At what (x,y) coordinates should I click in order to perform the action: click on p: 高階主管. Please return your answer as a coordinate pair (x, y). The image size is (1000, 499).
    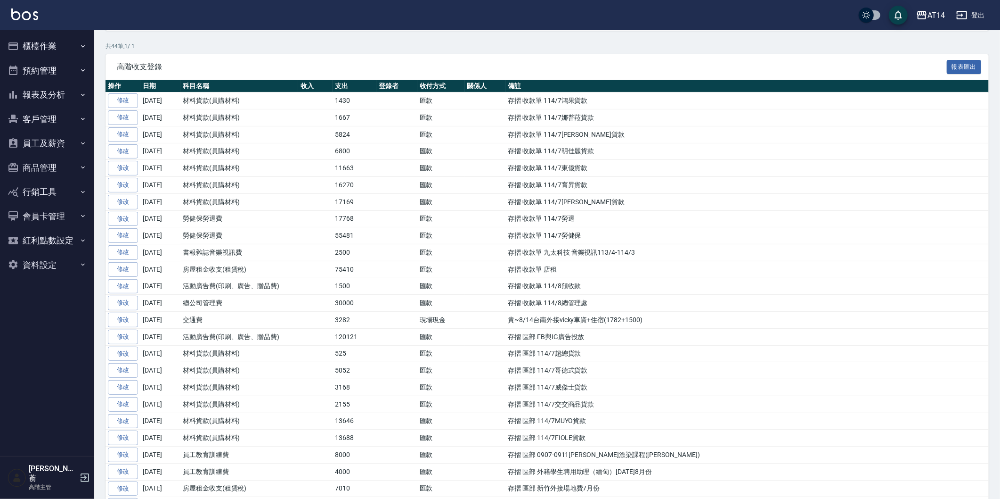
    Looking at the image, I should click on (53, 487).